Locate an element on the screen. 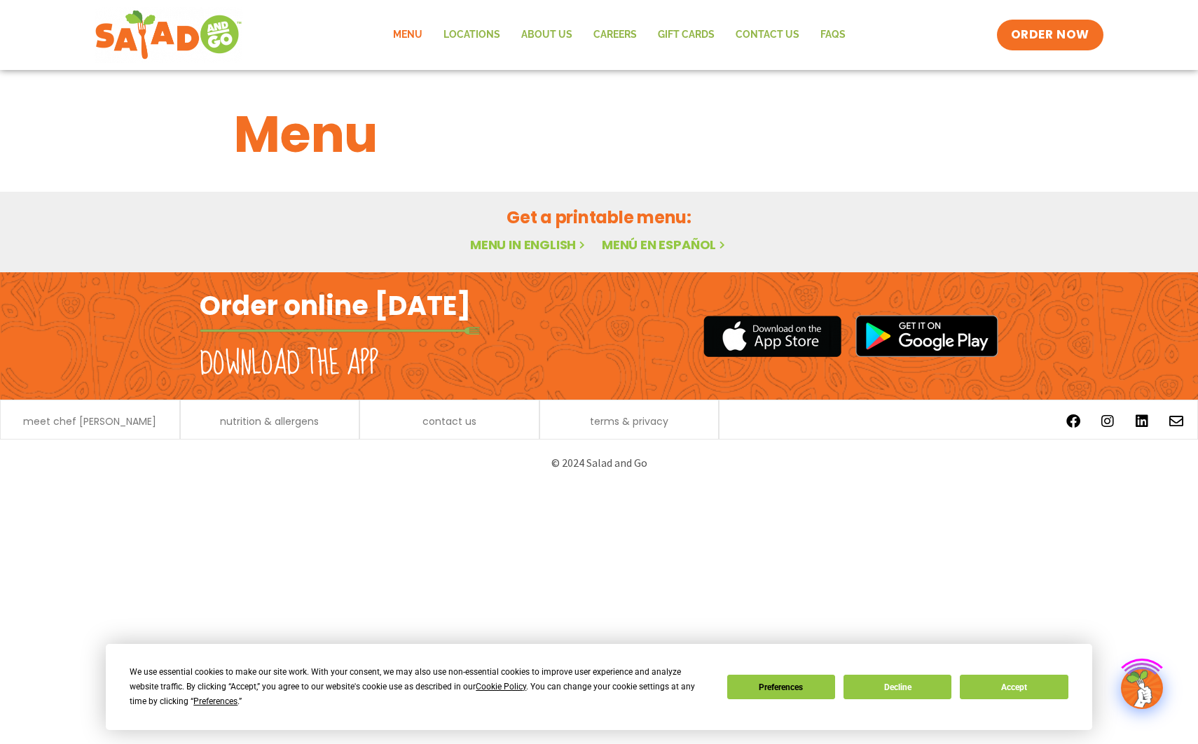 The width and height of the screenshot is (1198, 744). button: Preferences is located at coordinates (781, 687).